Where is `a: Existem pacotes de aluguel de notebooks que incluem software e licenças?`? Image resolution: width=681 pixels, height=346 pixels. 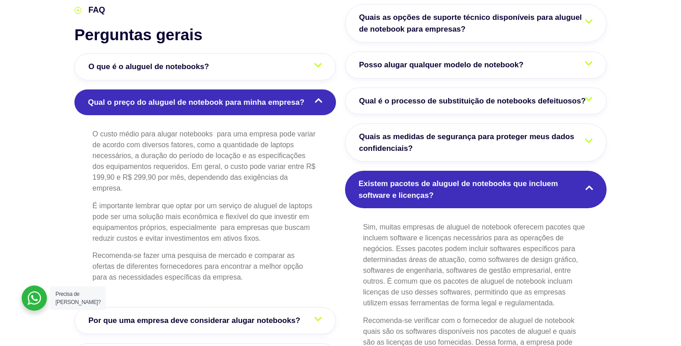 a: Existem pacotes de aluguel de notebooks que incluem software e licenças? is located at coordinates (476, 189).